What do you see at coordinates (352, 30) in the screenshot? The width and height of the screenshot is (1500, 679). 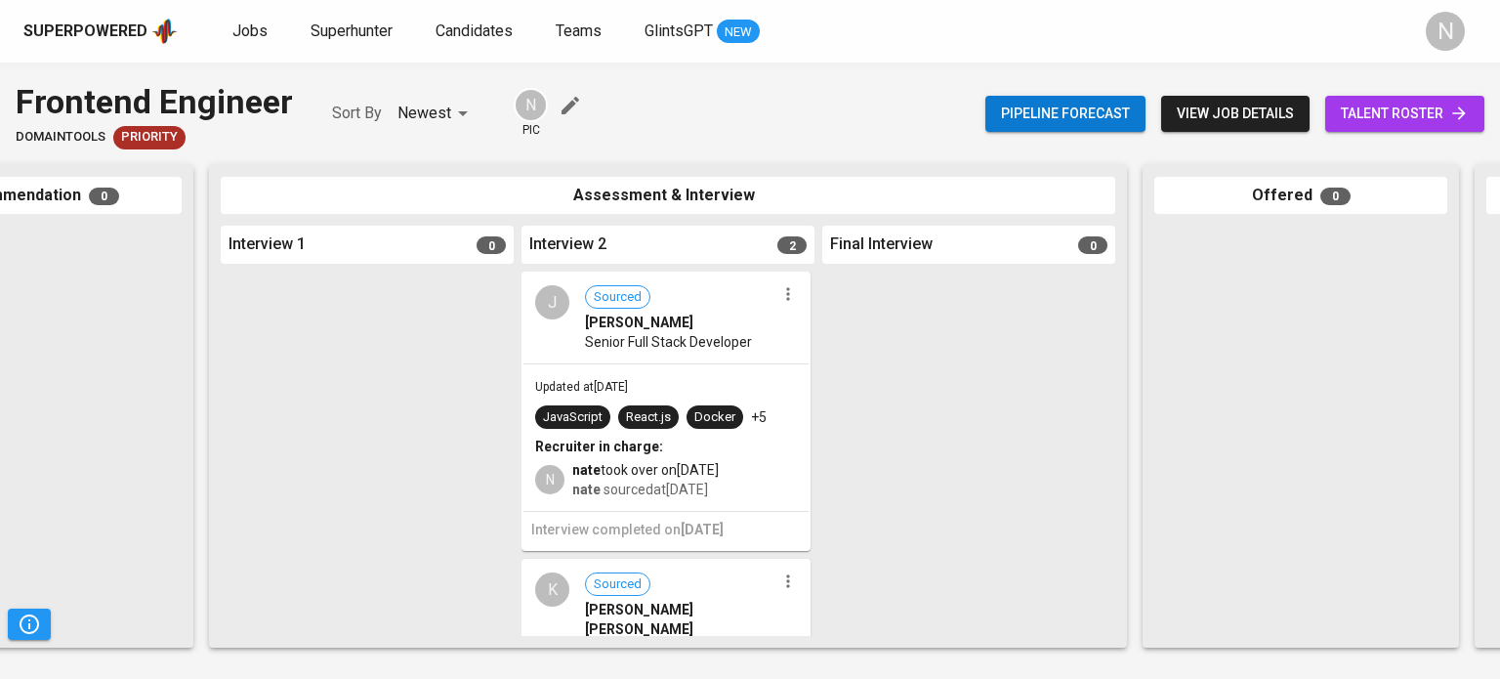 I see `span: Superhunter` at bounding box center [352, 30].